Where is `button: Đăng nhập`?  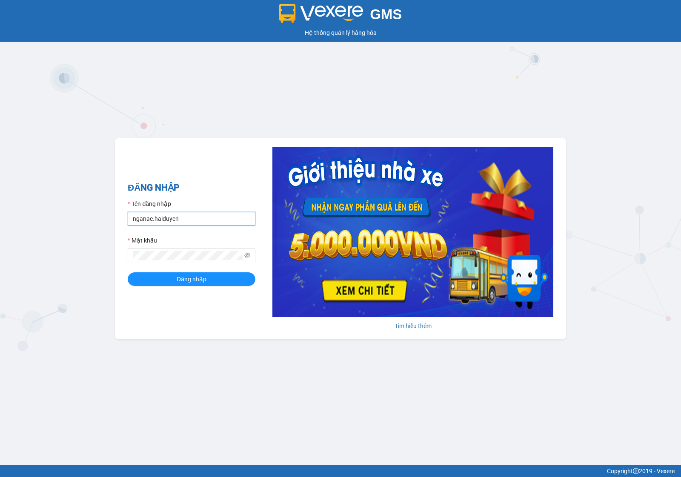 button: Đăng nhập is located at coordinates (192, 279).